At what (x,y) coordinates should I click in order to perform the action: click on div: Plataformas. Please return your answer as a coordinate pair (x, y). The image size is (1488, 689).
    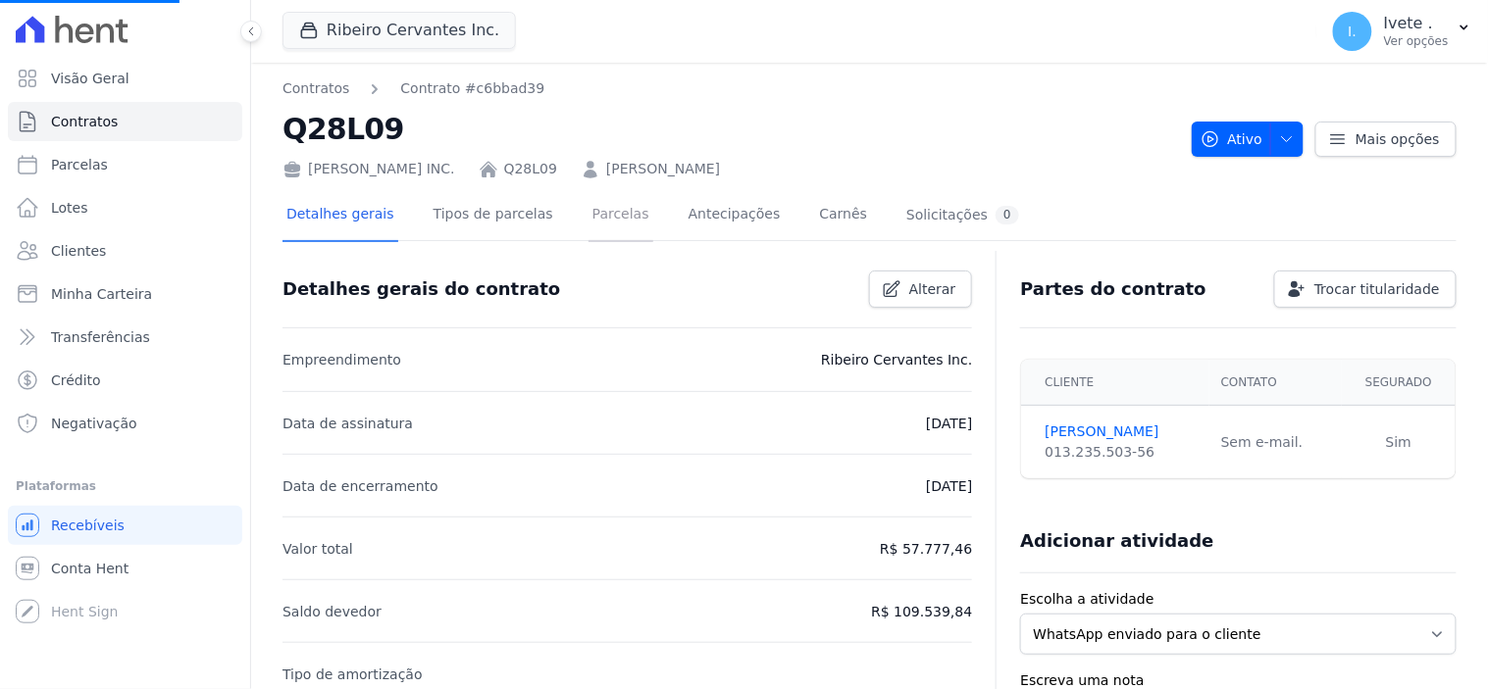
    Looking at the image, I should click on (125, 486).